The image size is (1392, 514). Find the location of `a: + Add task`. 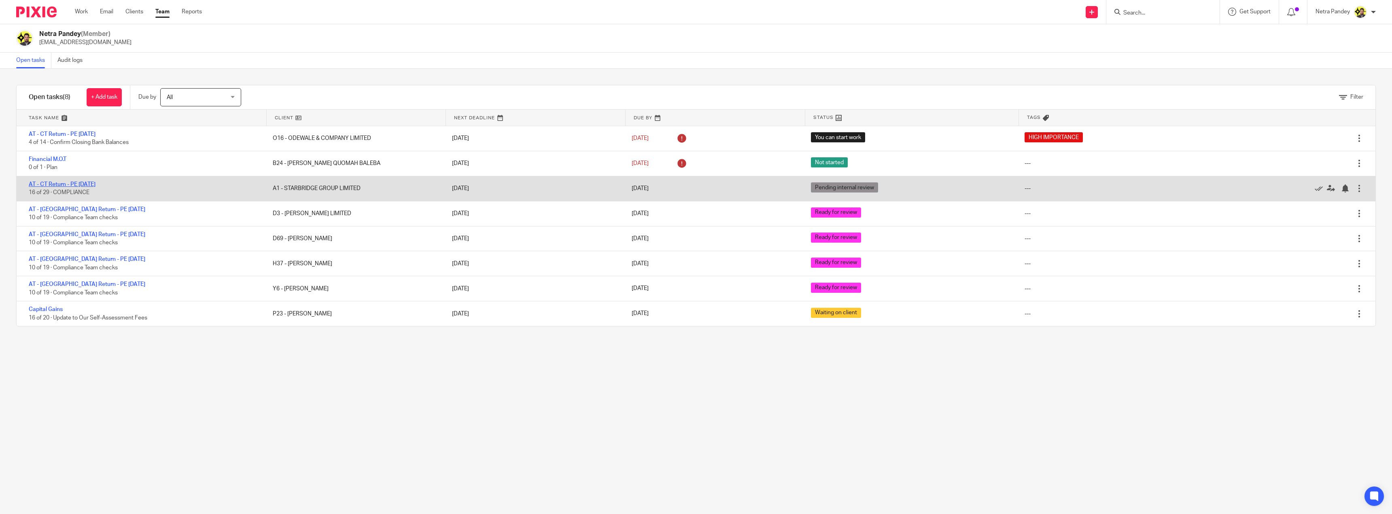

a: + Add task is located at coordinates (104, 97).